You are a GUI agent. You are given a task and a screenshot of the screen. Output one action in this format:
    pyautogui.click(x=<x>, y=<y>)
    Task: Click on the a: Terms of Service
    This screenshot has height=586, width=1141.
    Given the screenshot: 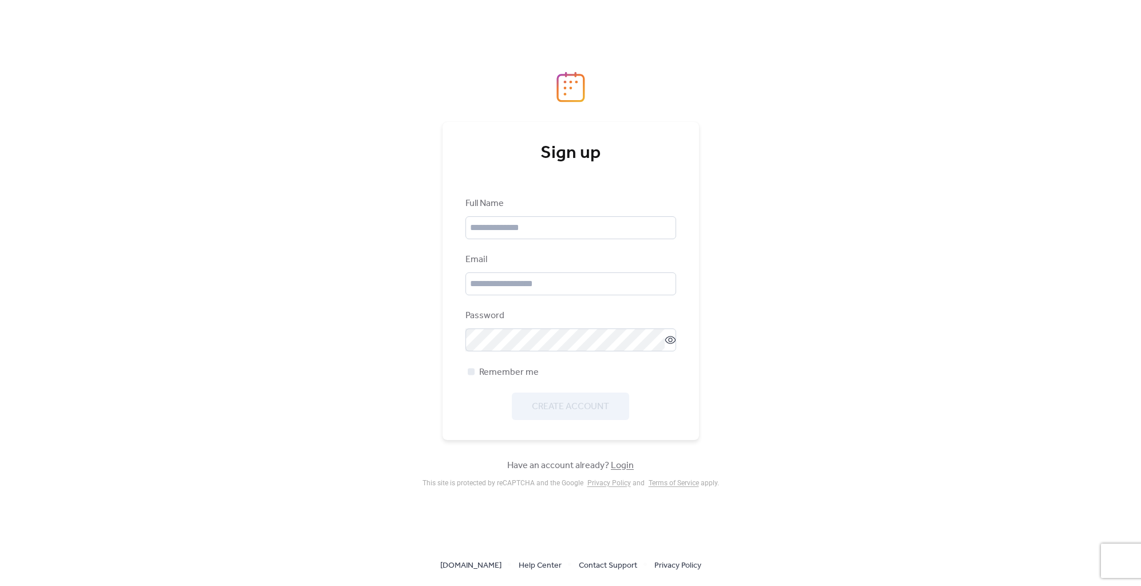 What is the action you would take?
    pyautogui.click(x=674, y=483)
    